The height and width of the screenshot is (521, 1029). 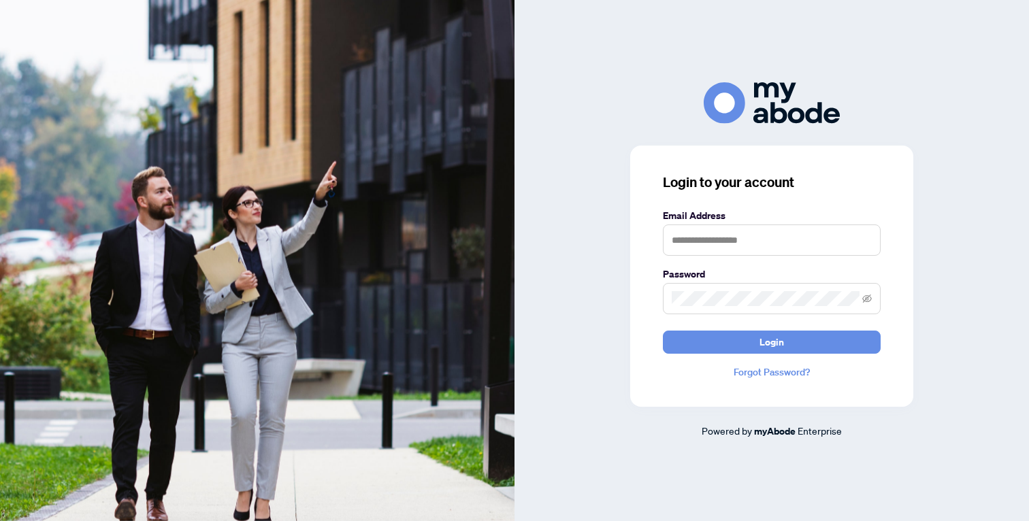 What do you see at coordinates (772, 182) in the screenshot?
I see `h3: Login to your account` at bounding box center [772, 182].